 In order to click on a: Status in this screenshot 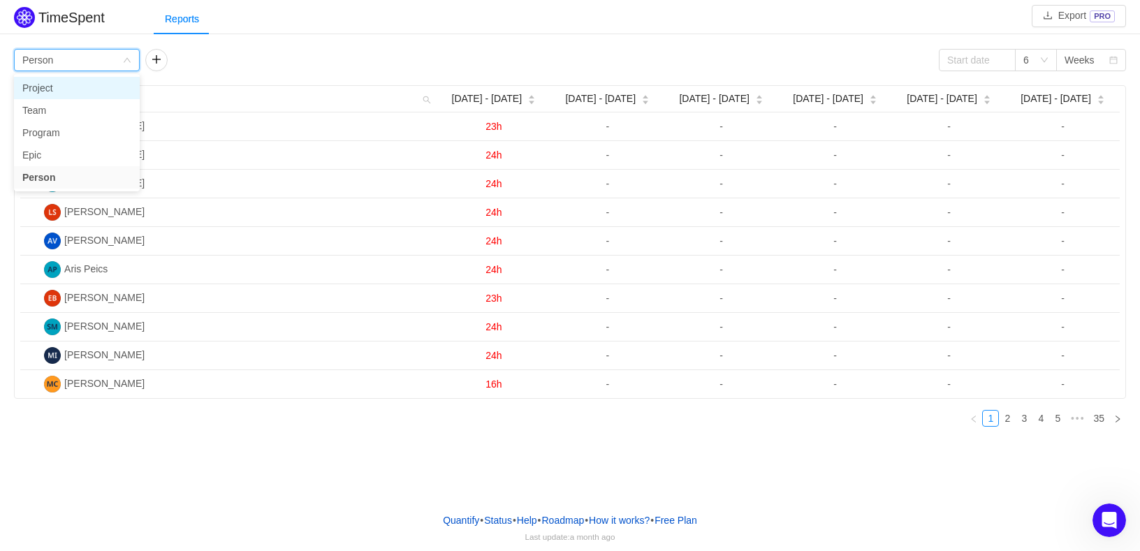, I will do `click(498, 520)`.